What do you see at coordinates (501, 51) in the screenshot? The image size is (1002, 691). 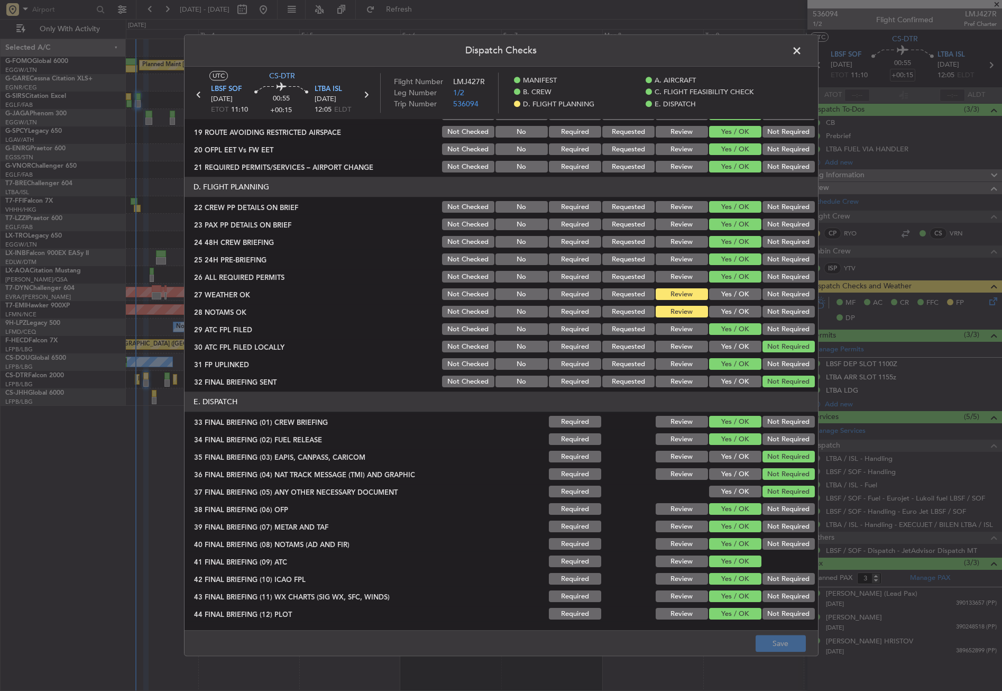 I see `header: Dispatch Checks` at bounding box center [501, 51].